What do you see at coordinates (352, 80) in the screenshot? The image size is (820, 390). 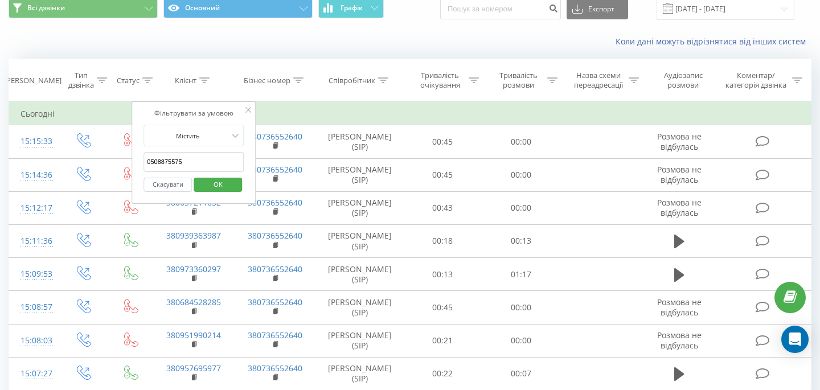 I see `div: Співробітник` at bounding box center [352, 80].